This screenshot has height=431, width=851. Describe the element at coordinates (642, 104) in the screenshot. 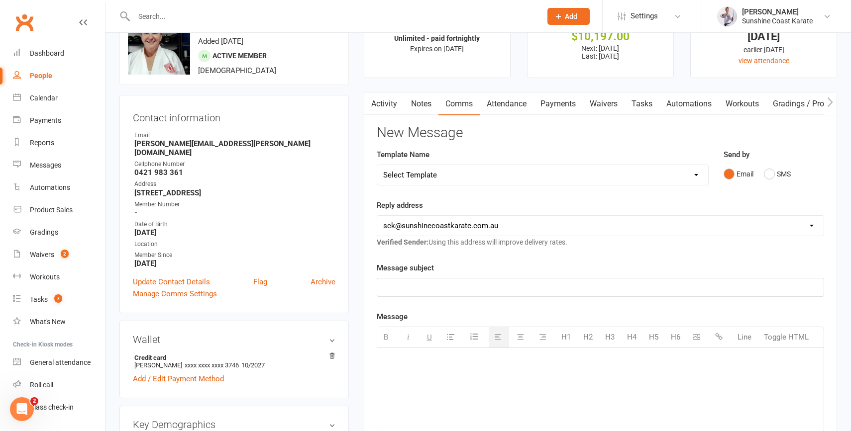

I see `a: Tasks` at that location.